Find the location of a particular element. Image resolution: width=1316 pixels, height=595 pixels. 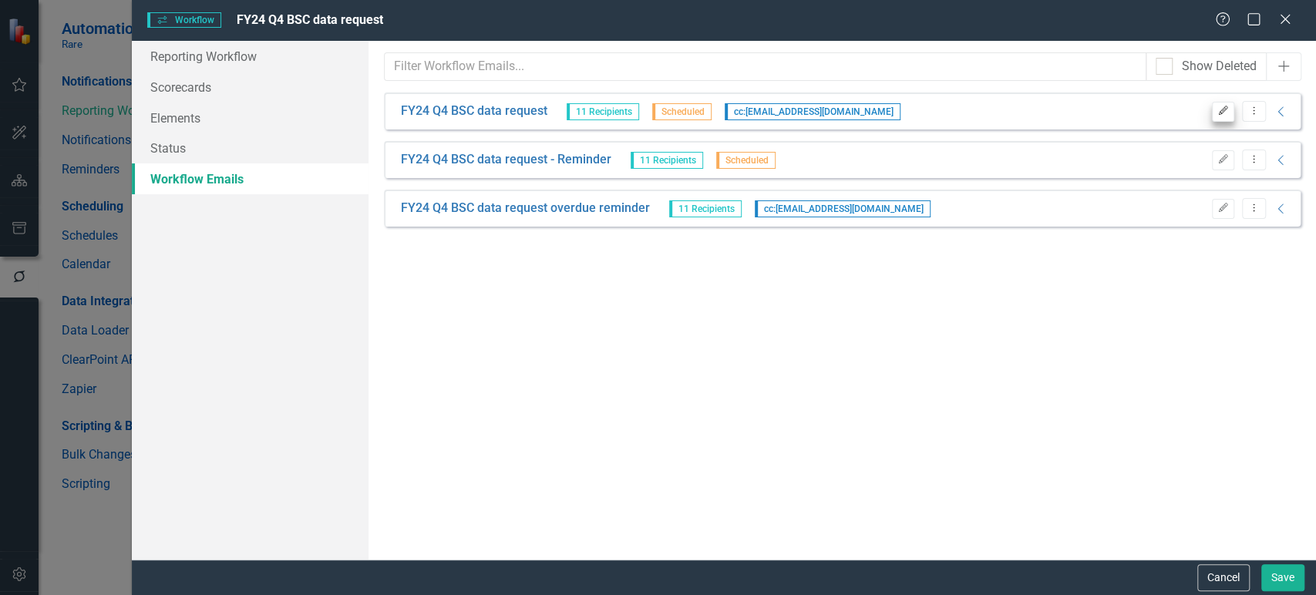

span: FY24 Q4 BSC data request is located at coordinates (310, 19).